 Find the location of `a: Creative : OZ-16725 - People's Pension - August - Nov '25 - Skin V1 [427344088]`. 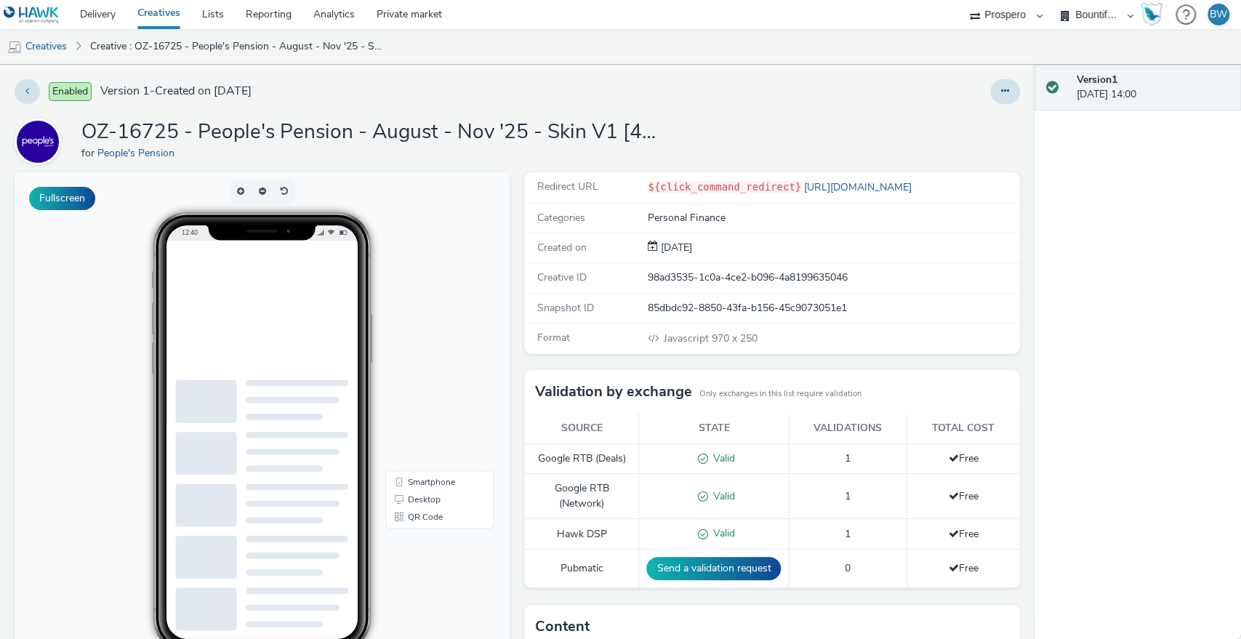

a: Creative : OZ-16725 - People's Pension - August - Nov '25 - Skin V1 [427344088] is located at coordinates (238, 47).